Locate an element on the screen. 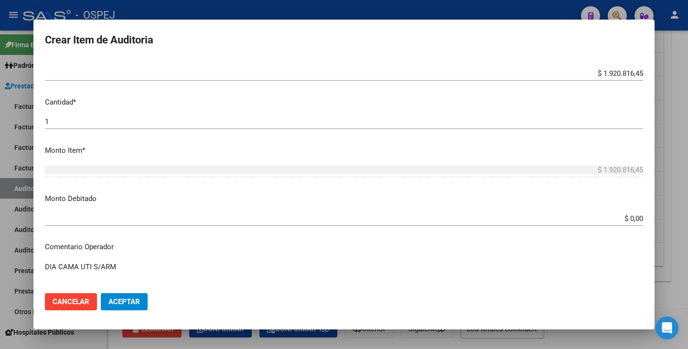  h2: Crear Item de Auditoria is located at coordinates (344, 40).